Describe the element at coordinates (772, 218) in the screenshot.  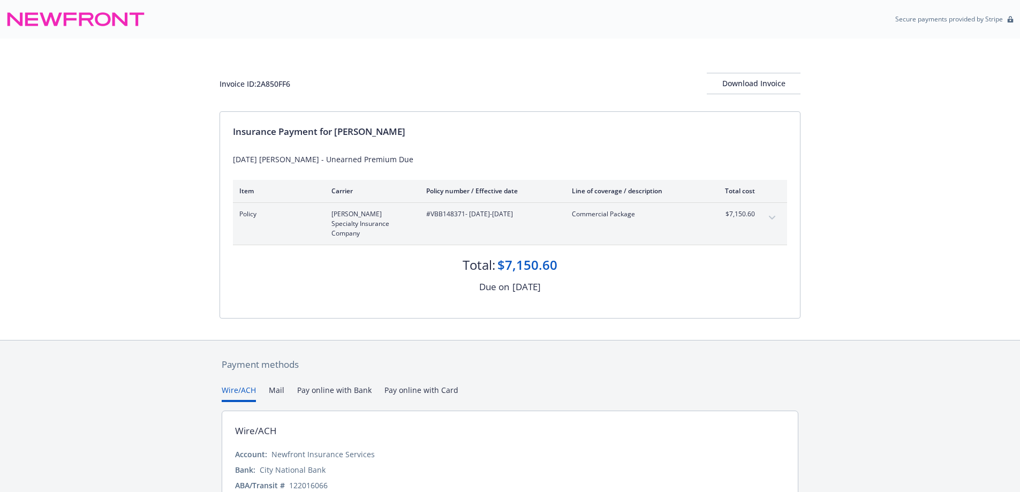
I see `button: expand content` at that location.